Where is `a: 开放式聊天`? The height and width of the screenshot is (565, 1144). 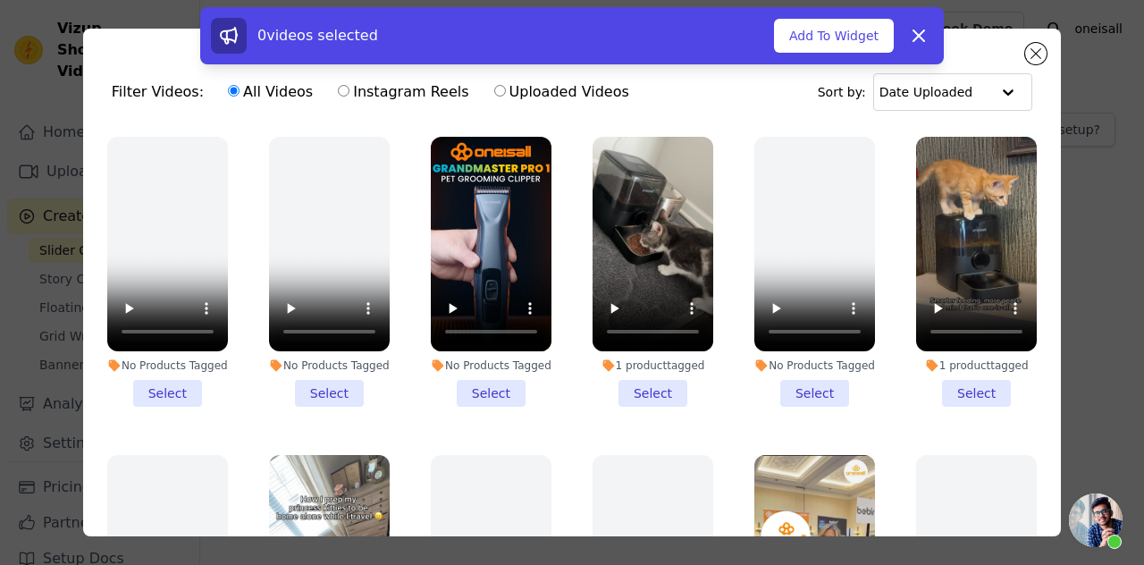
a: 开放式聊天 is located at coordinates (1095, 520).